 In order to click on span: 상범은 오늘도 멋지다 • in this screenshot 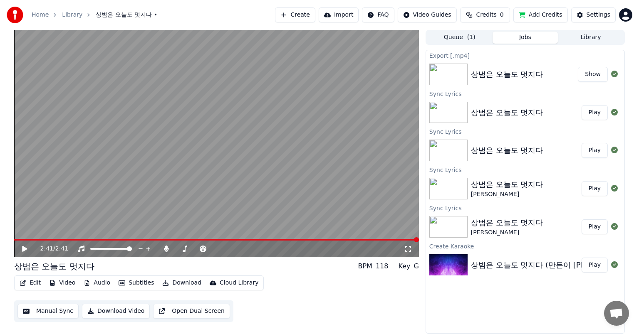, I will do `click(126, 15)`.